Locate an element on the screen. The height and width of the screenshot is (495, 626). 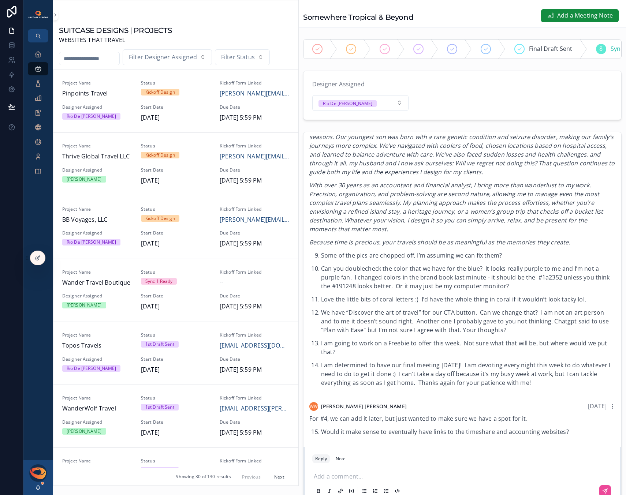
span: Filter Designer Assigned is located at coordinates (163, 57).